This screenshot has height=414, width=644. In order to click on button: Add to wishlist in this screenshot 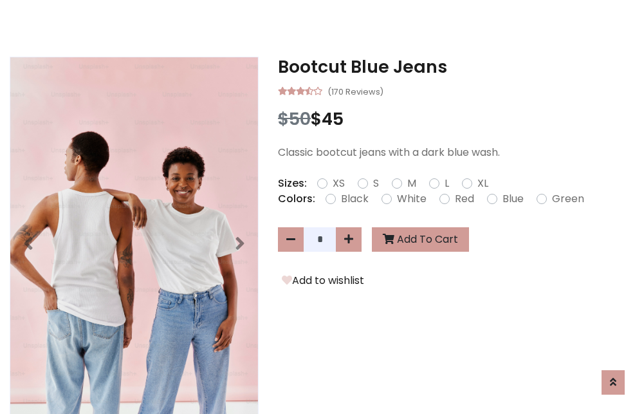, I will do `click(323, 281)`.